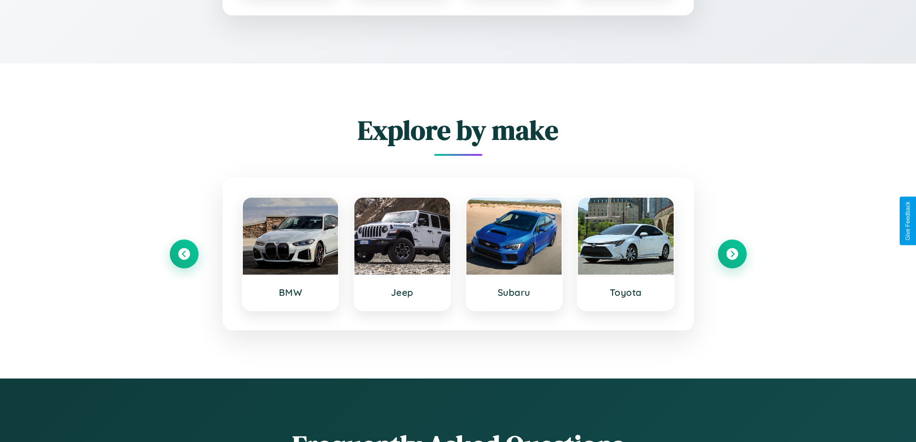 The image size is (916, 442). Describe the element at coordinates (402, 292) in the screenshot. I see `h3: Jeep` at that location.